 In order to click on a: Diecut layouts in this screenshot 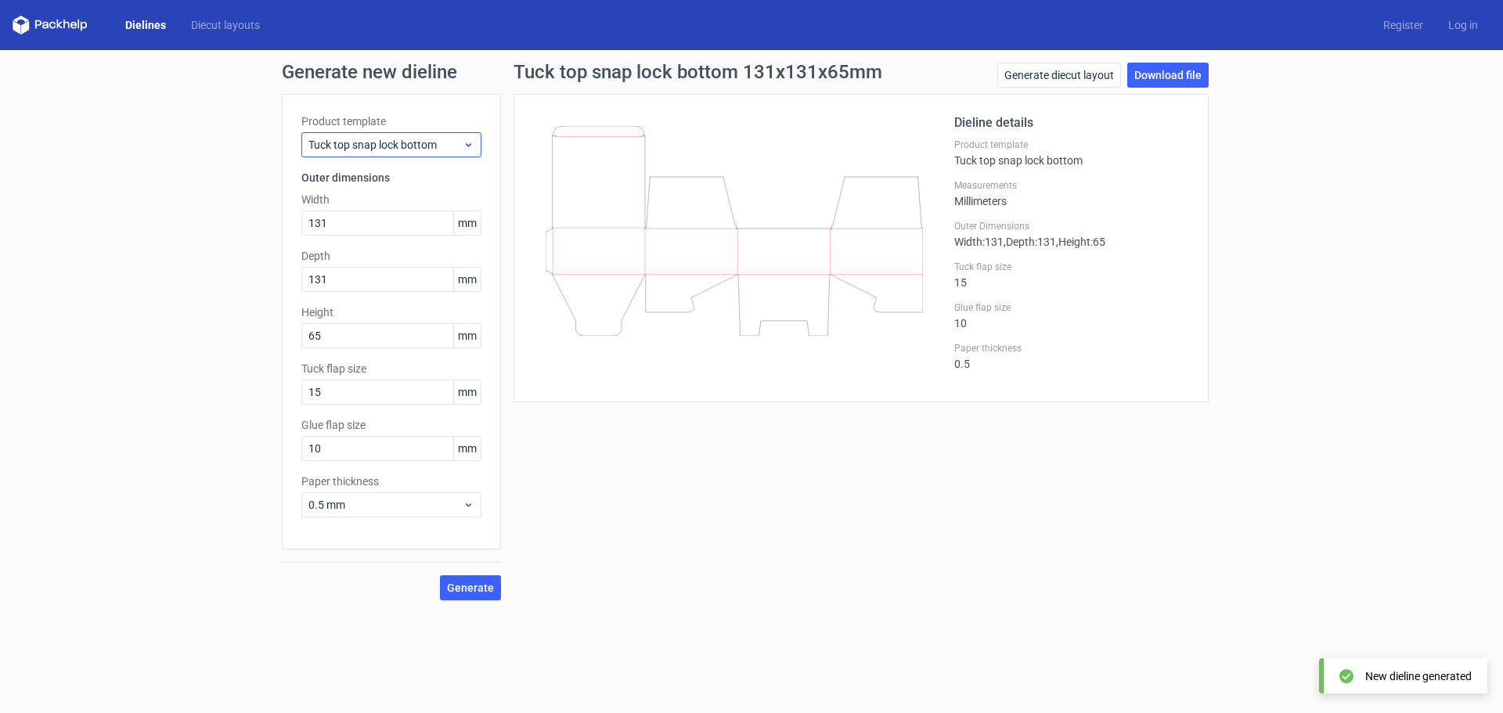, I will do `click(225, 25)`.